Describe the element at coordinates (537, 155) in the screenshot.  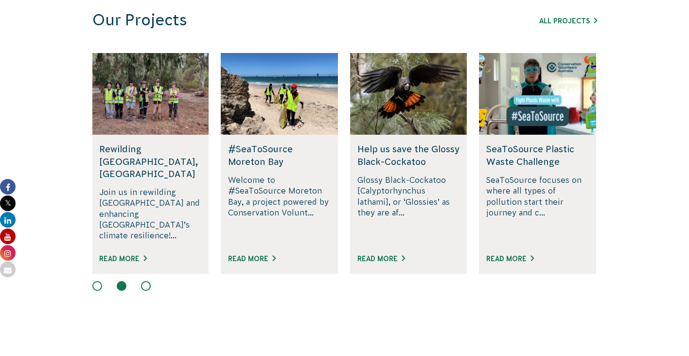
I see `h5: SeaToSource Plastic Waste Challenge` at that location.